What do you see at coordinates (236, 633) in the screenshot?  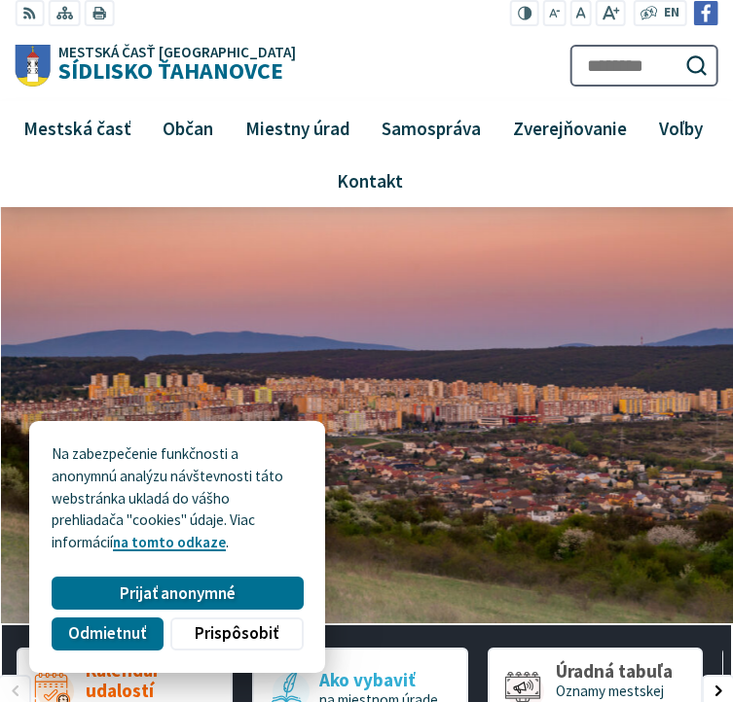 I see `span: Prispôsobiť` at bounding box center [236, 633].